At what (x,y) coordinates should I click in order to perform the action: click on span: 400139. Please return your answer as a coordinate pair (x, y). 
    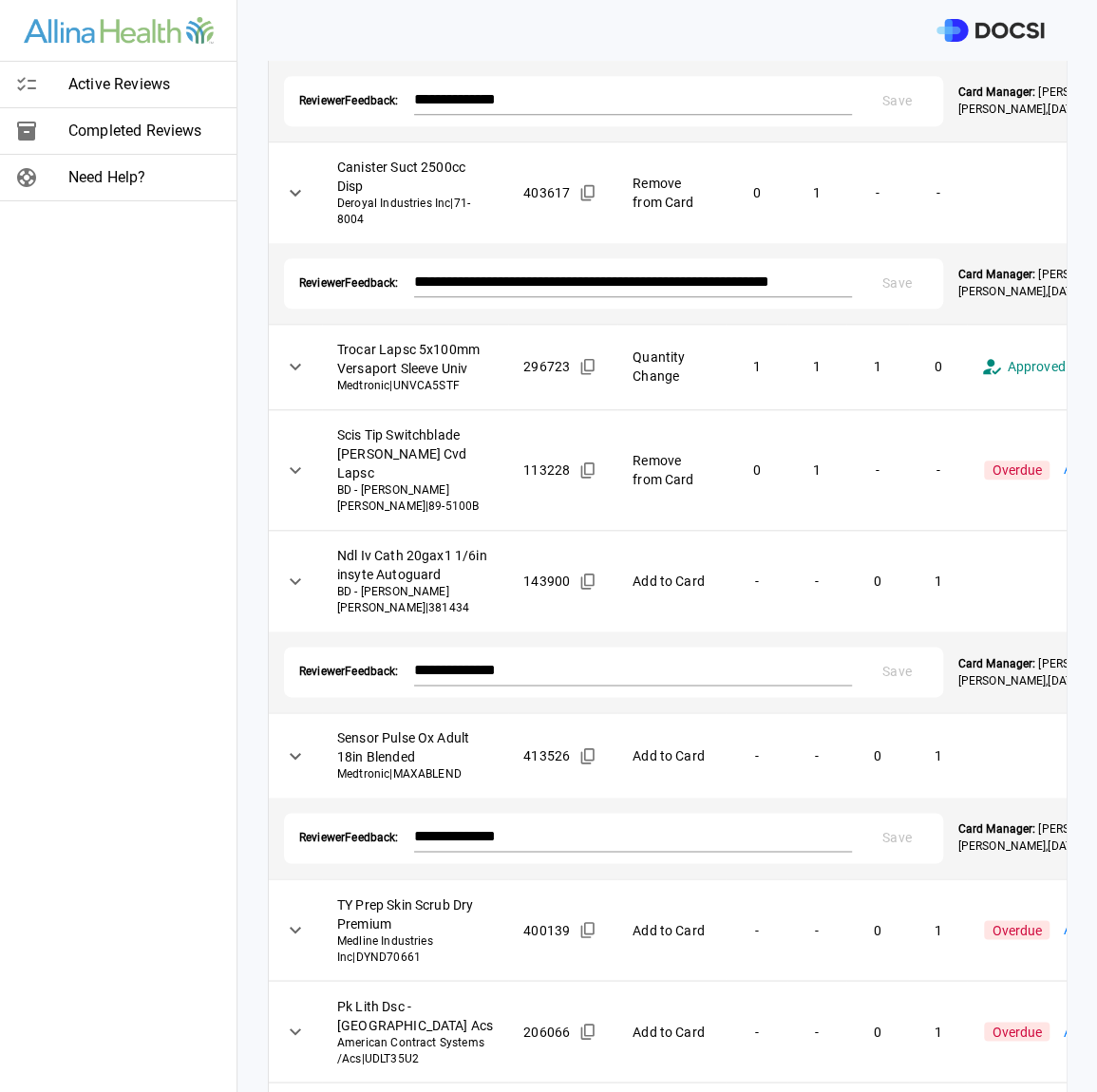
    Looking at the image, I should click on (547, 930).